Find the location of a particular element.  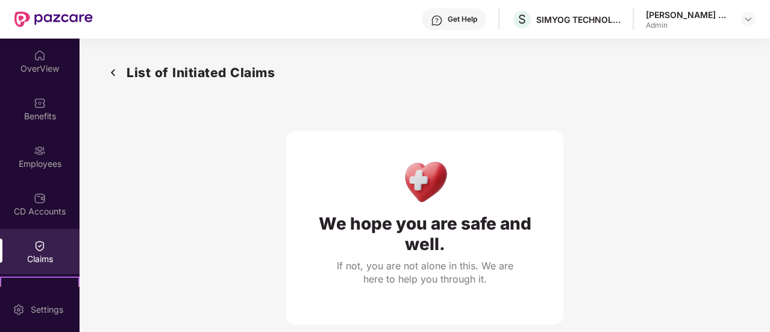

img: svg+xml;base64,PHN2ZyBpZD0iU2V0dGluZy0yMHgyMCIgeG1sbnM9Imh0dHA6Ly93d3cudzMub3JnLzIwMDAvc3ZnIiB3aW... is located at coordinates (19, 310).